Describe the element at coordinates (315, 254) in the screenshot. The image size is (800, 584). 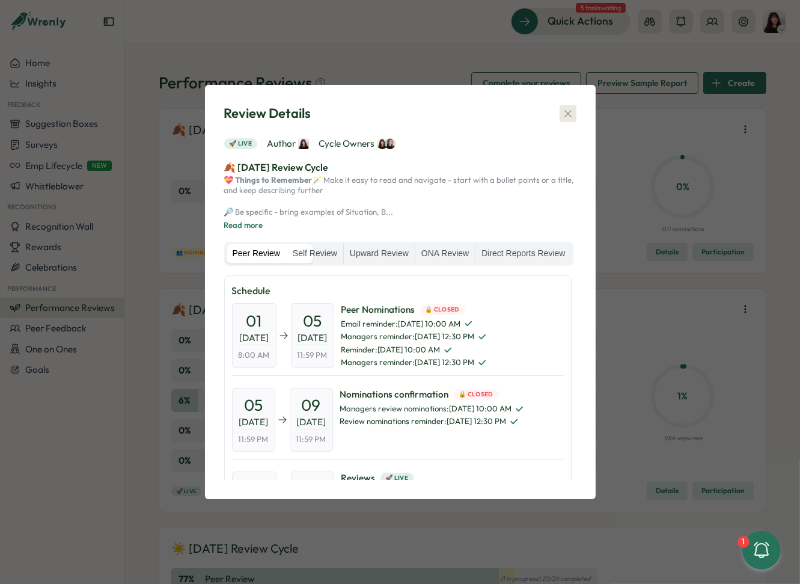
I see `label: Self Review` at that location.